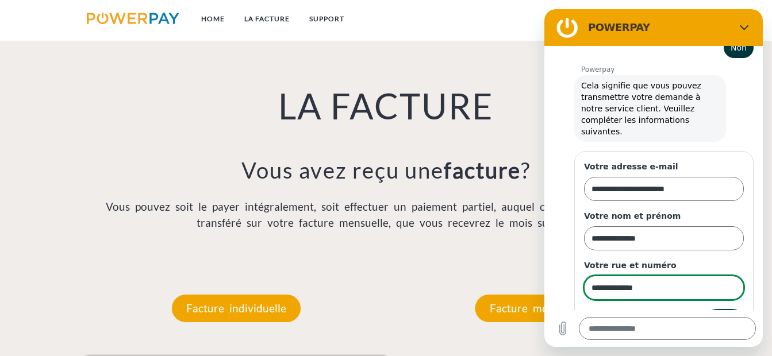  What do you see at coordinates (386, 171) in the screenshot?
I see `h3: Vous avez reçu une ?` at bounding box center [386, 171].